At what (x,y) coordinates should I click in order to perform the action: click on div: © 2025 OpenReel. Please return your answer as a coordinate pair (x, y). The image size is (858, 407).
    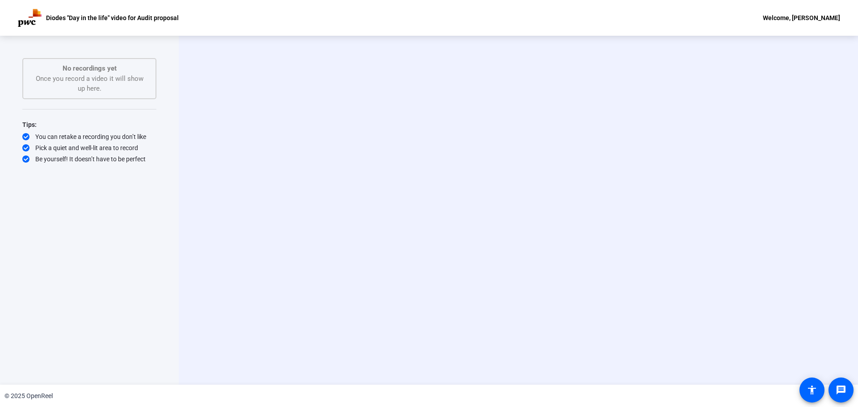
    Looking at the image, I should click on (29, 396).